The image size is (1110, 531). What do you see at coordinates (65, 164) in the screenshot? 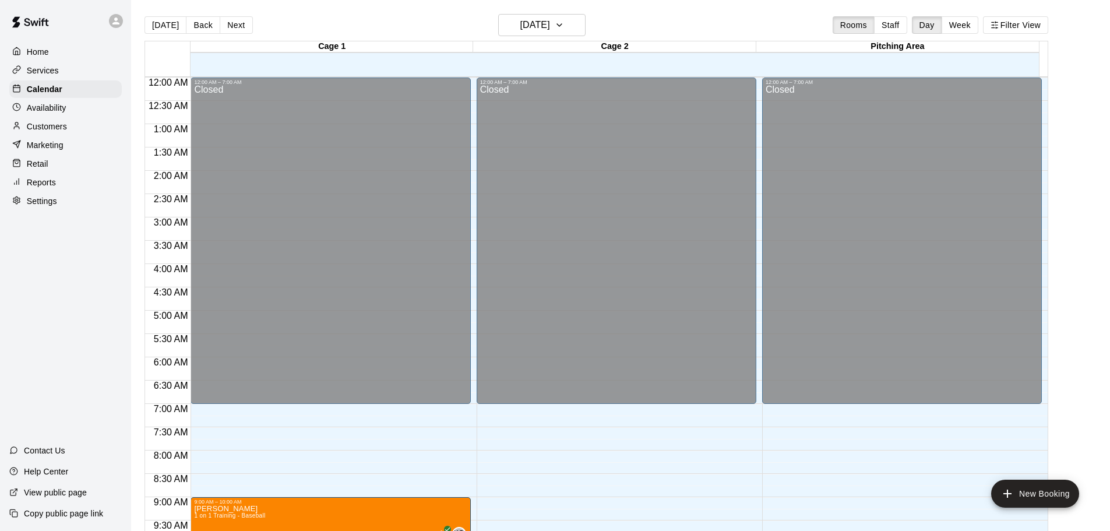
I see `div: Retail` at bounding box center [65, 164].